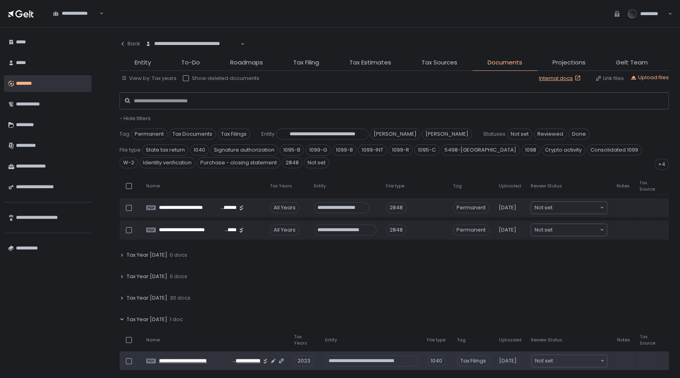 The width and height of the screenshot is (680, 378). Describe the element at coordinates (372, 150) in the screenshot. I see `span: 1099-INT` at that location.